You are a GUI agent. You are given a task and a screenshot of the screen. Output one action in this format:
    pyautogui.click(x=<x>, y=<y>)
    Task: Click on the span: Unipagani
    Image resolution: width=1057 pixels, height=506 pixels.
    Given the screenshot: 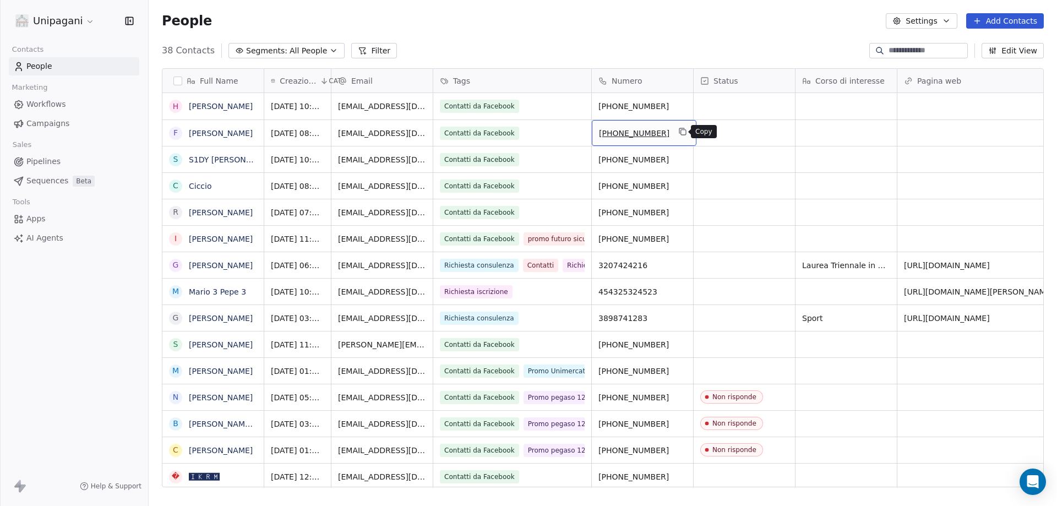 What is the action you would take?
    pyautogui.click(x=58, y=21)
    